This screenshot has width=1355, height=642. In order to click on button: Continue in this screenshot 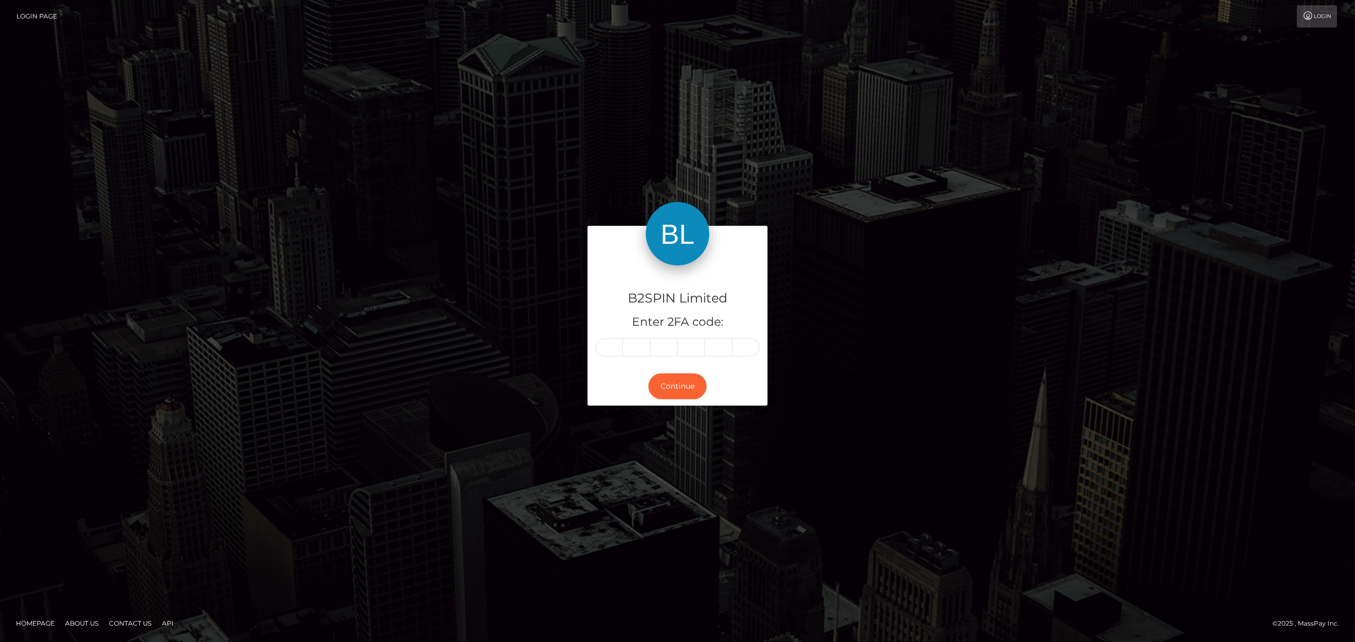, I will do `click(677, 386)`.